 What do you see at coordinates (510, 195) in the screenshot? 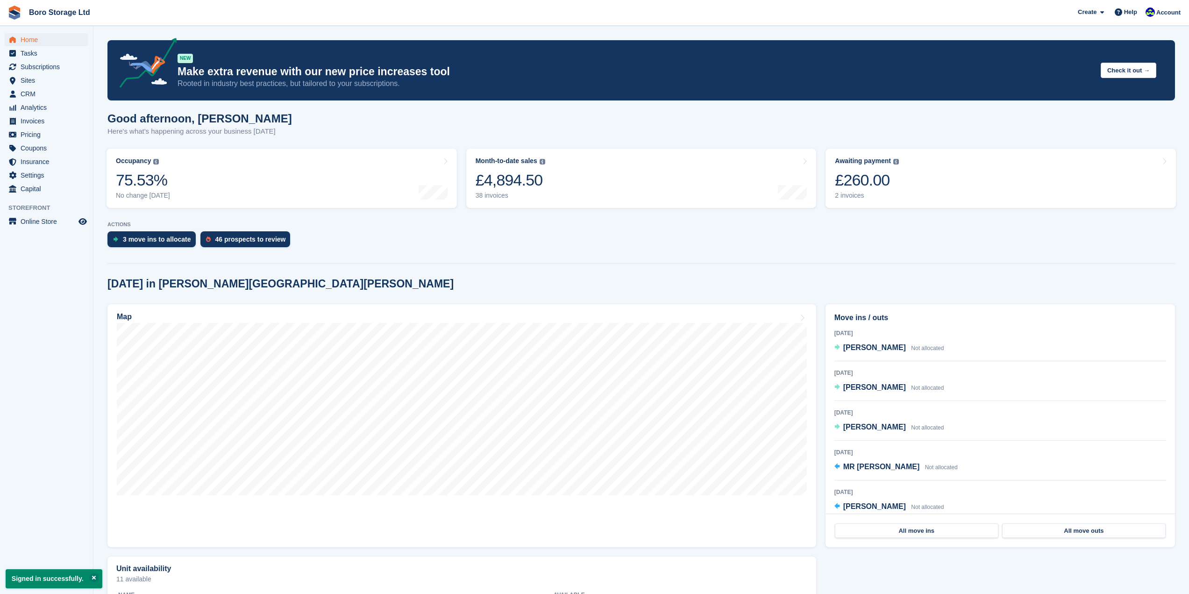
I see `div: 38 invoices` at bounding box center [510, 195].